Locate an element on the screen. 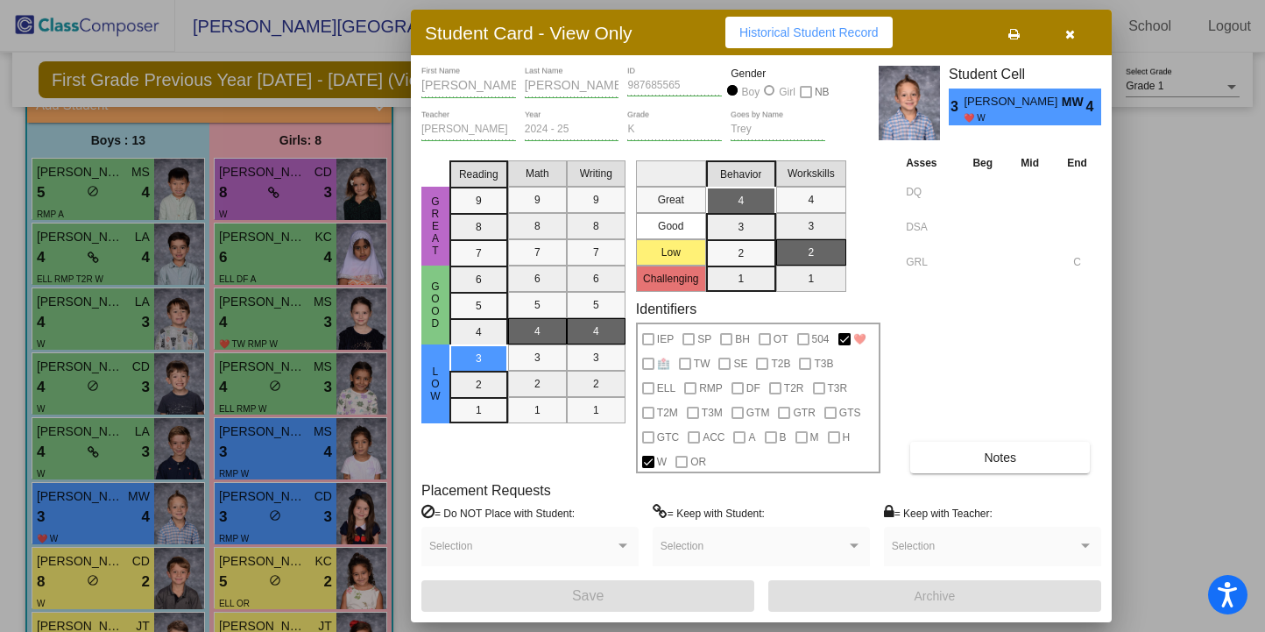 The height and width of the screenshot is (632, 1265). button: Notes is located at coordinates (1000, 457).